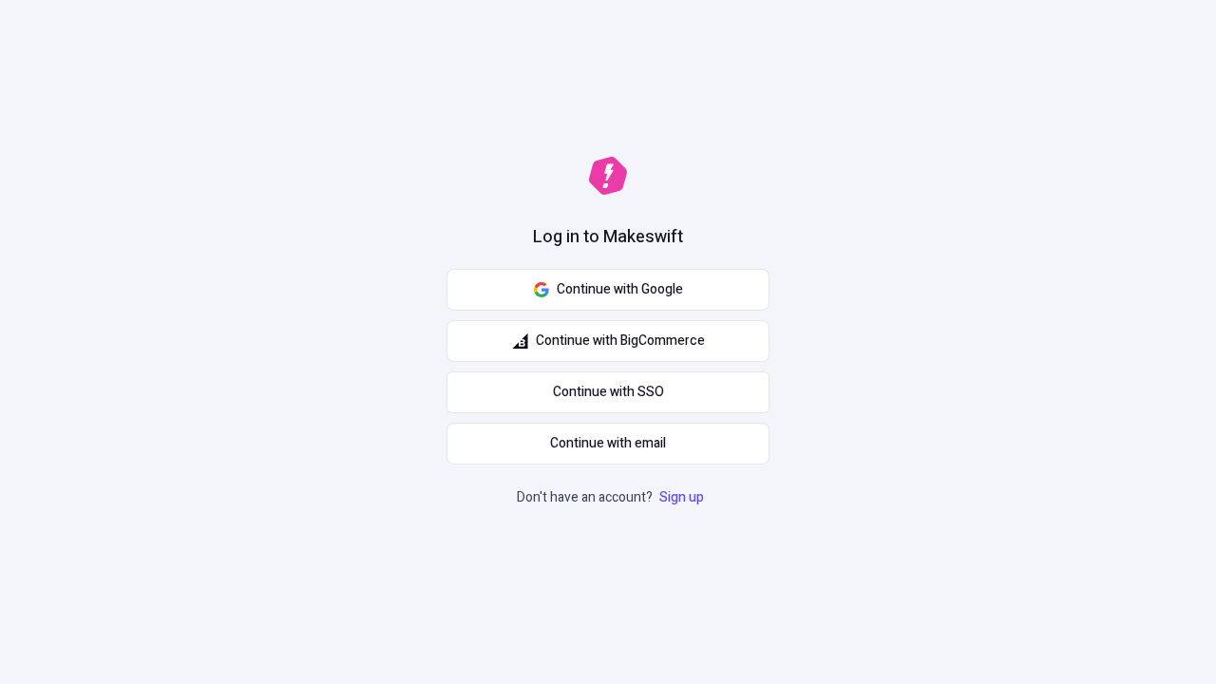  What do you see at coordinates (619, 290) in the screenshot?
I see `span: Continue with Google` at bounding box center [619, 290].